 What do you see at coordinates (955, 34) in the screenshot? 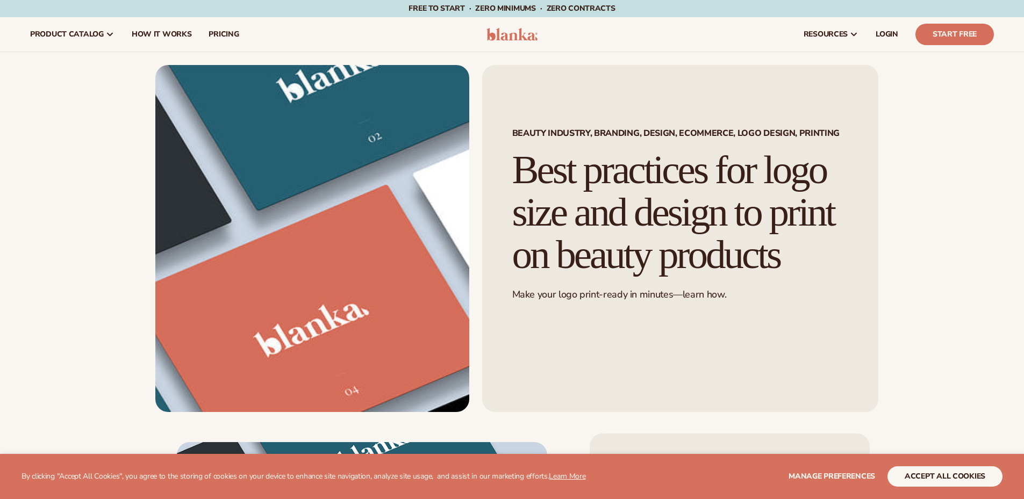
I see `a: Start Free` at bounding box center [955, 34].